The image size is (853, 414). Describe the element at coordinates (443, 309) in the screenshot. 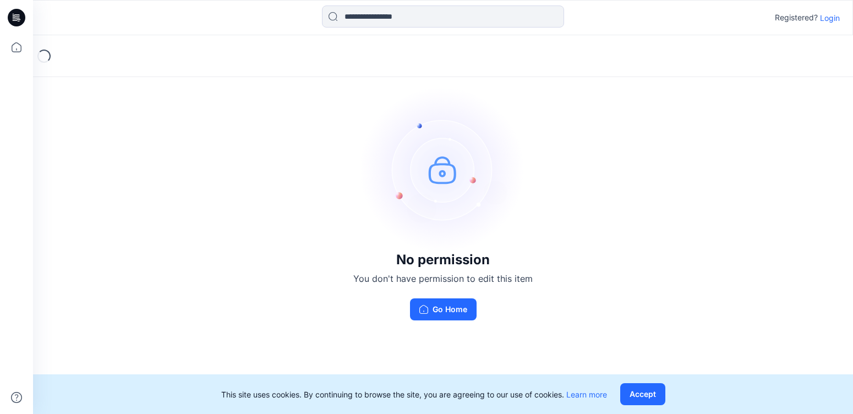

I see `button: Go Home` at that location.